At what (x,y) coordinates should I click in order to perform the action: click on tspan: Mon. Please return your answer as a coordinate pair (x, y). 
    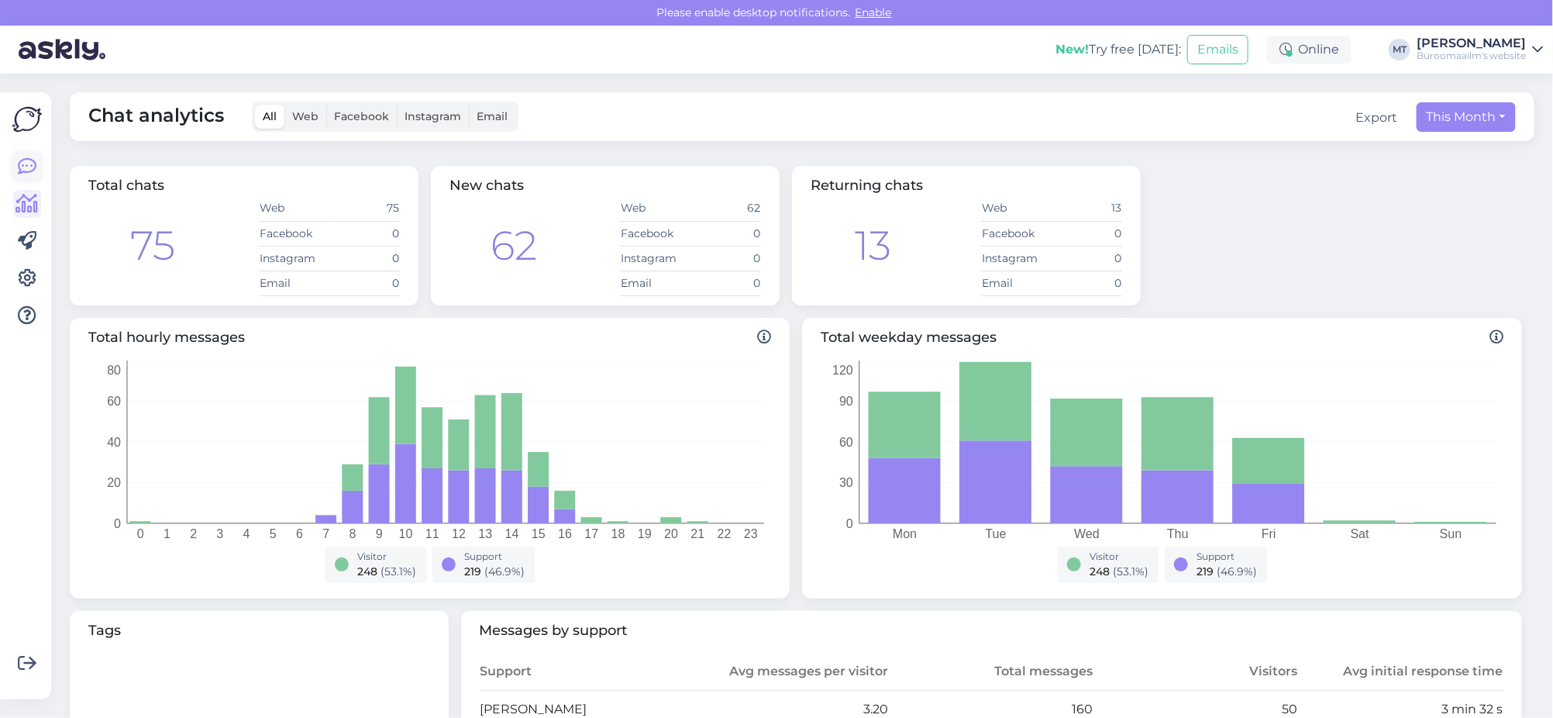
    Looking at the image, I should click on (905, 533).